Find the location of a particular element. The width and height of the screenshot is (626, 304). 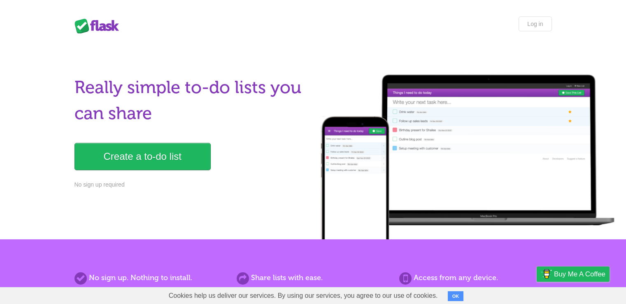

p: No sign up required is located at coordinates (191, 184).